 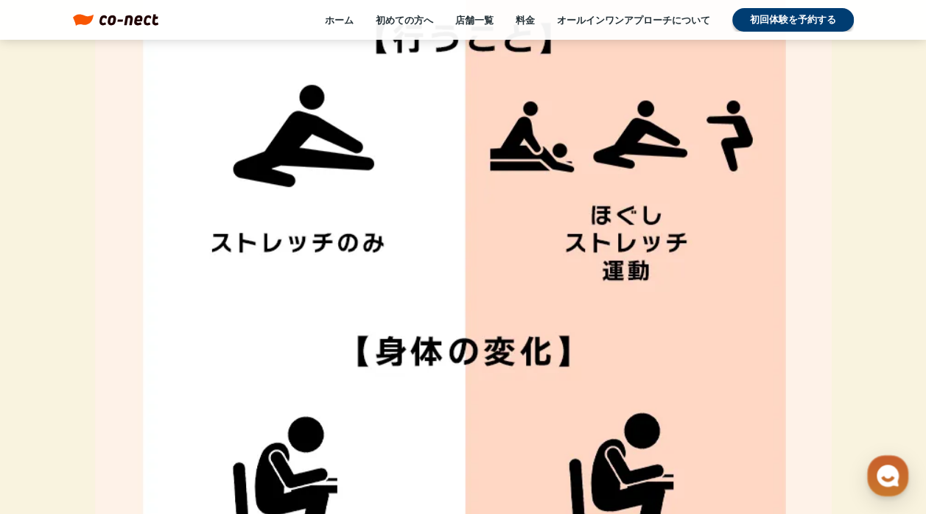 What do you see at coordinates (792, 20) in the screenshot?
I see `a: 初回体験を予約する` at bounding box center [792, 20].